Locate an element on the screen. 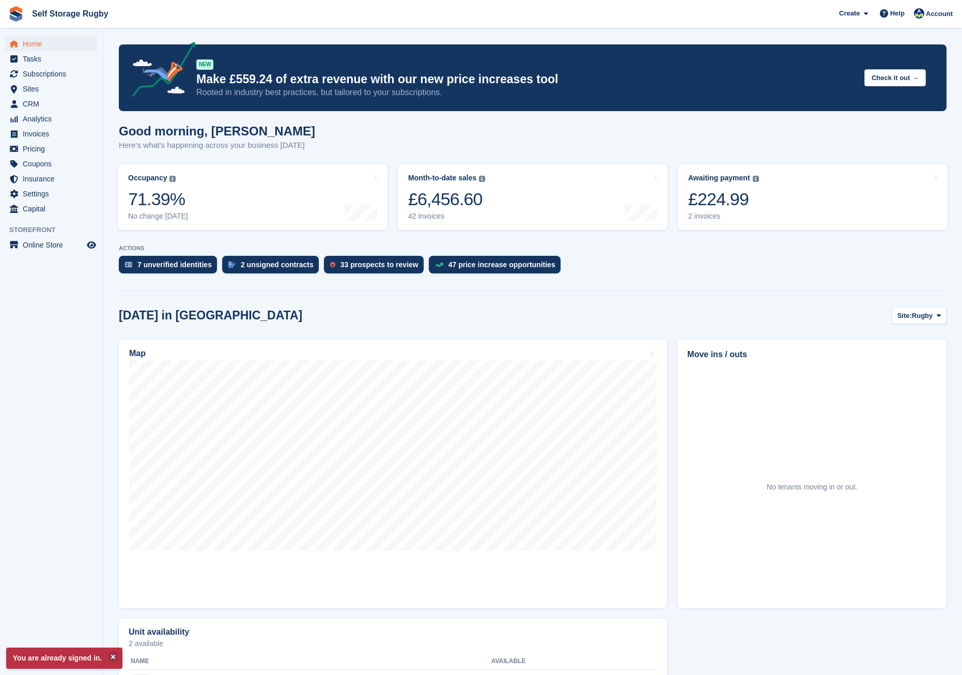  th: Available is located at coordinates (543, 661).